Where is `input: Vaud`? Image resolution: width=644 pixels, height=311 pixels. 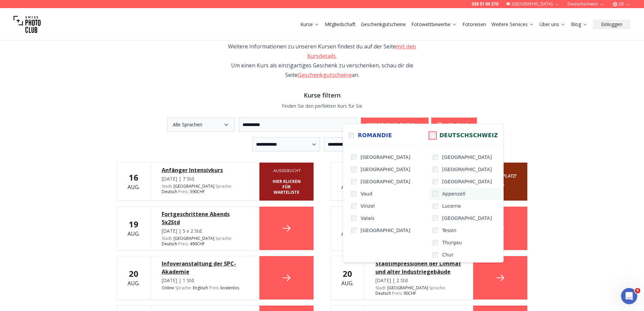 input: Vaud is located at coordinates (354, 194).